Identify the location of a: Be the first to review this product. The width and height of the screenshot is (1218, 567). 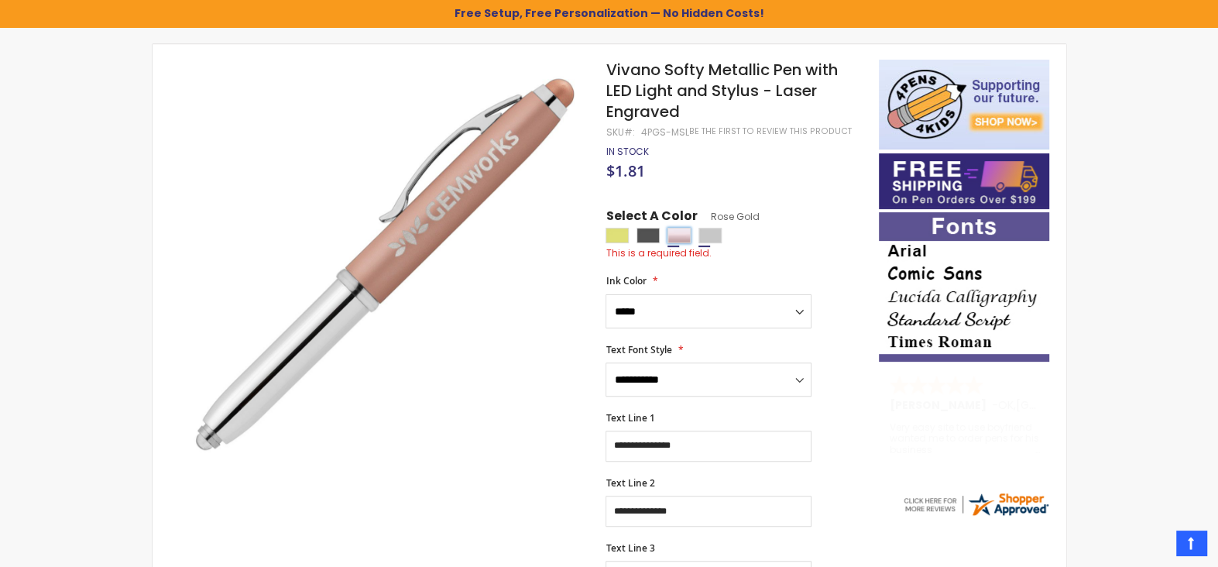
(769, 131).